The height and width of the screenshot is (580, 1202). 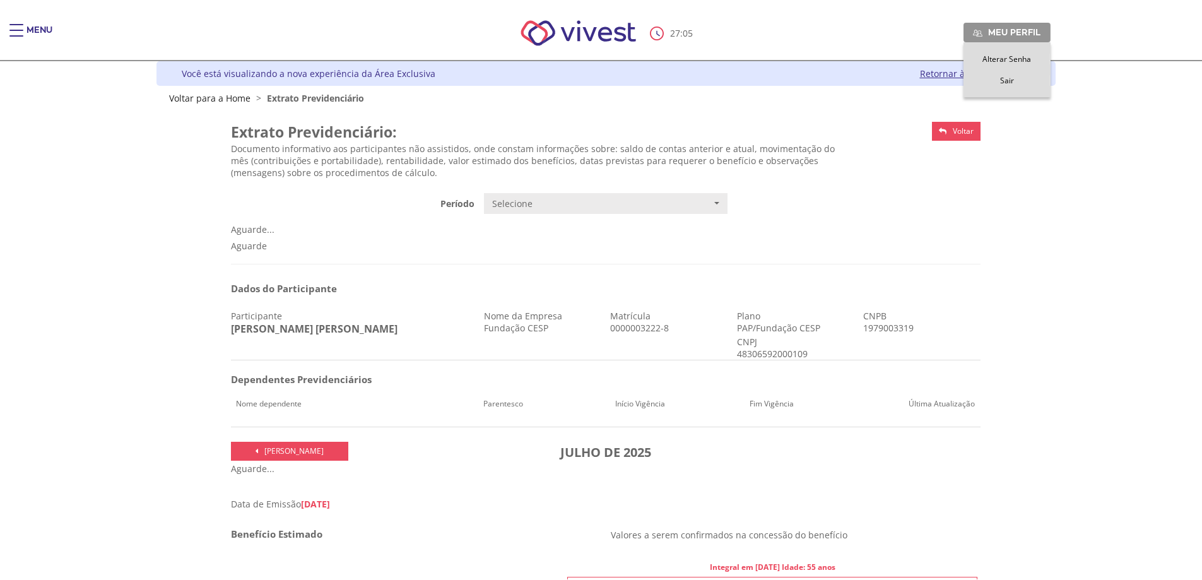 What do you see at coordinates (889, 403) in the screenshot?
I see `th: Última Atualização` at bounding box center [889, 403].